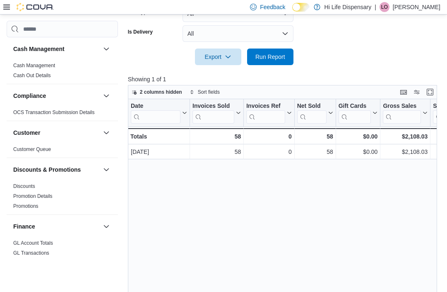 This screenshot has height=292, width=447. I want to click on span: 2 columns hidden, so click(161, 92).